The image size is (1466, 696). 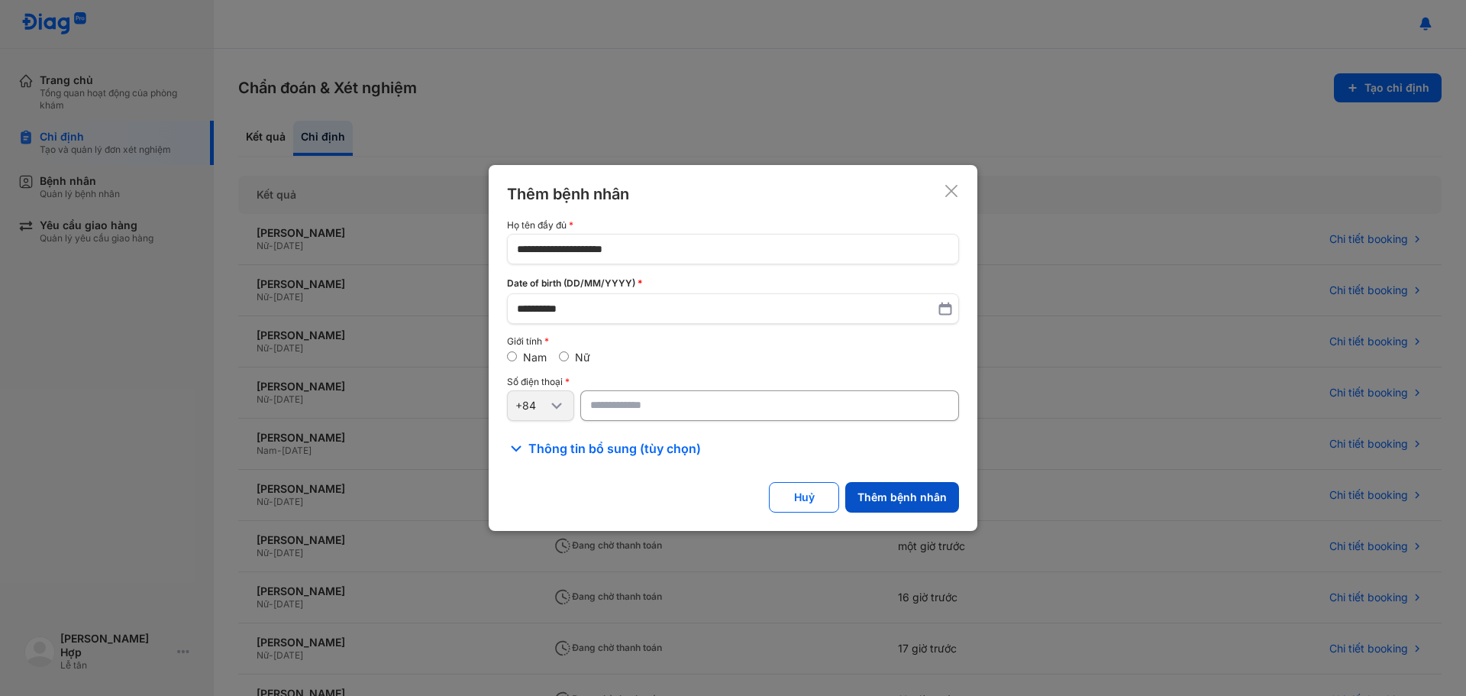 What do you see at coordinates (615, 448) in the screenshot?
I see `span: Thông tin bổ sung (tùy chọn)` at bounding box center [615, 448].